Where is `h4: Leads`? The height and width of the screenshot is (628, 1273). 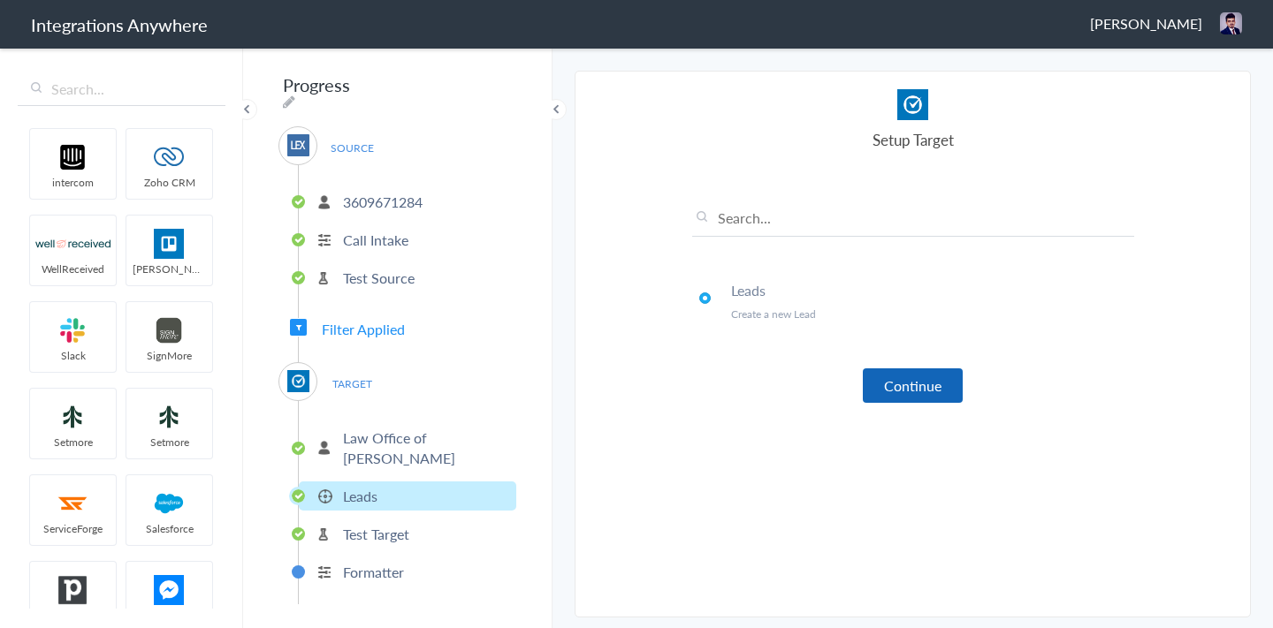 h4: Leads is located at coordinates (932, 290).